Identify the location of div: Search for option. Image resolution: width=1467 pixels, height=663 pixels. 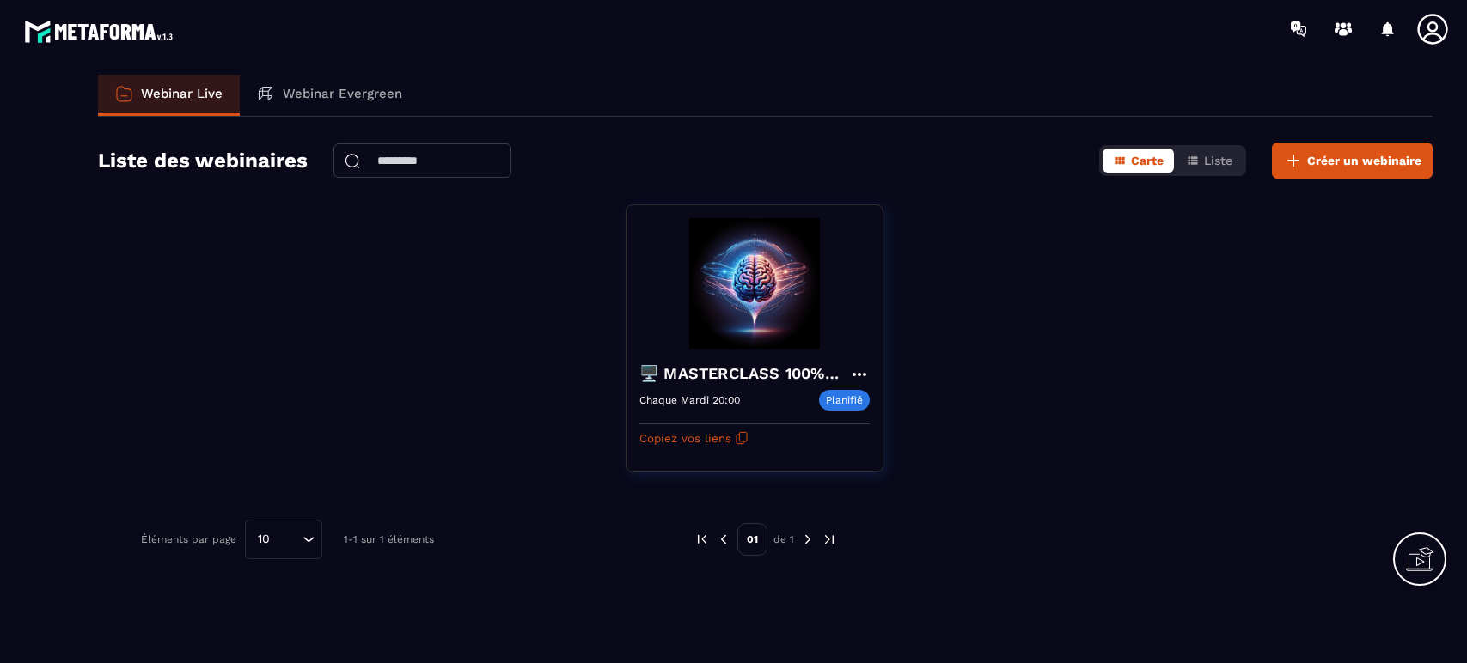
(284, 540).